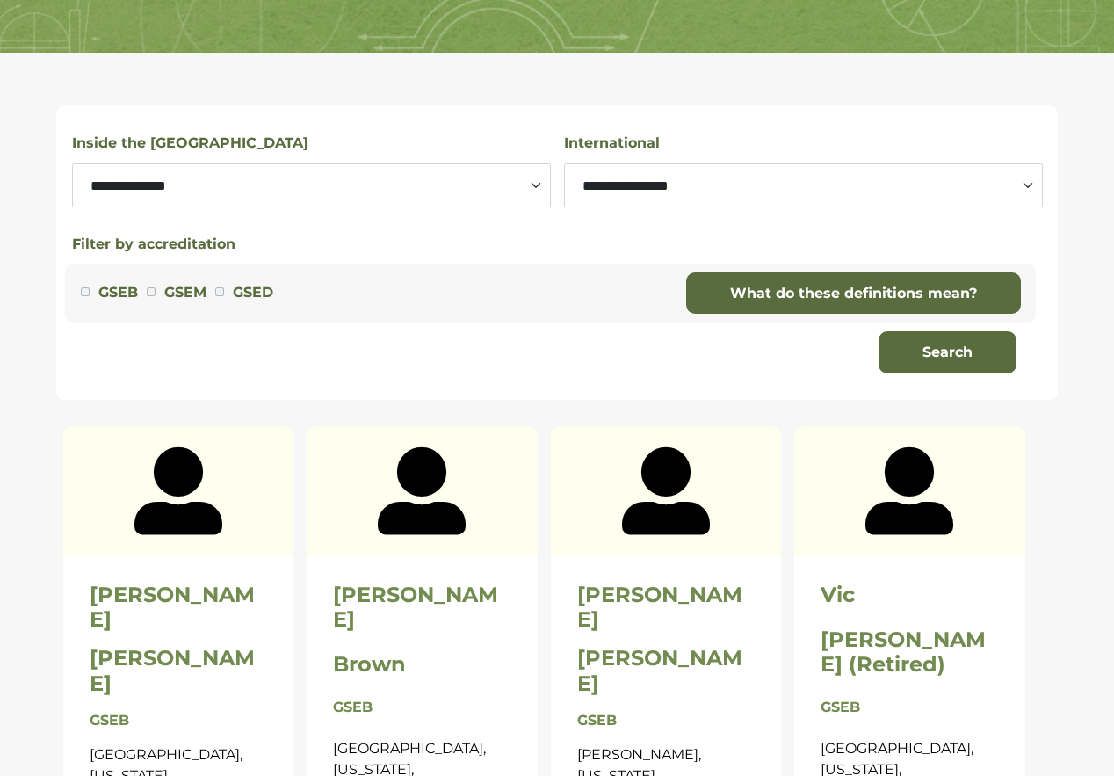 This screenshot has height=776, width=1114. Describe the element at coordinates (910, 595) in the screenshot. I see `h2: Vic` at that location.